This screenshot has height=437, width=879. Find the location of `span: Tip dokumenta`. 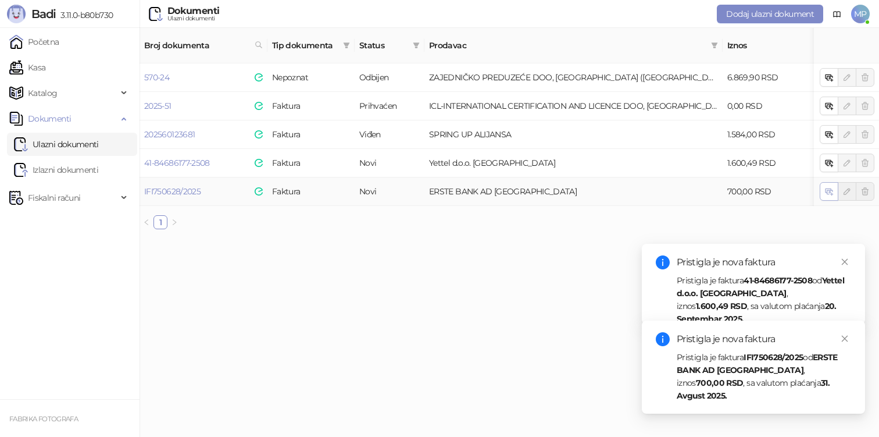

span: Tip dokumenta is located at coordinates (305, 45).